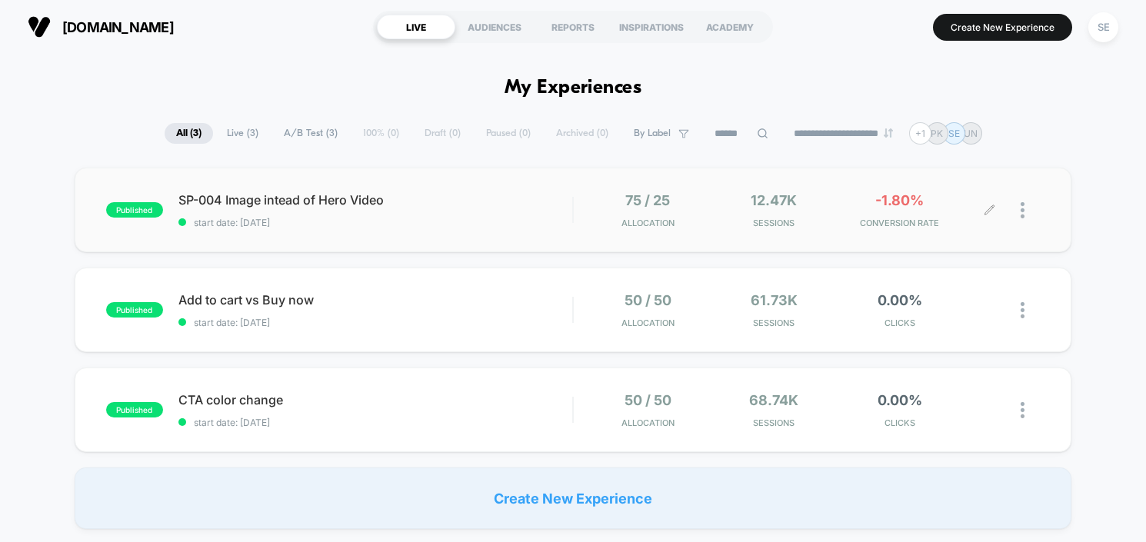 This screenshot has height=542, width=1146. I want to click on p: PK, so click(937, 133).